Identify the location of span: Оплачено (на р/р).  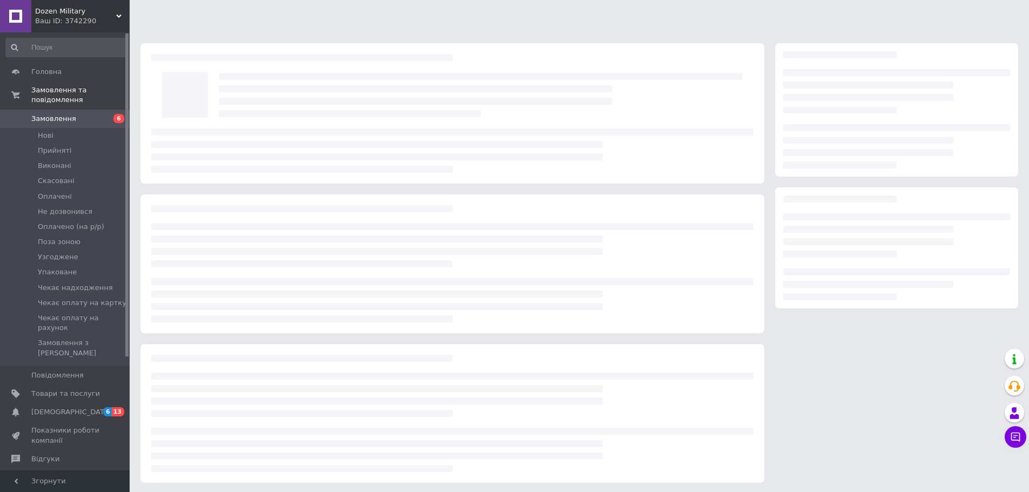
(71, 227).